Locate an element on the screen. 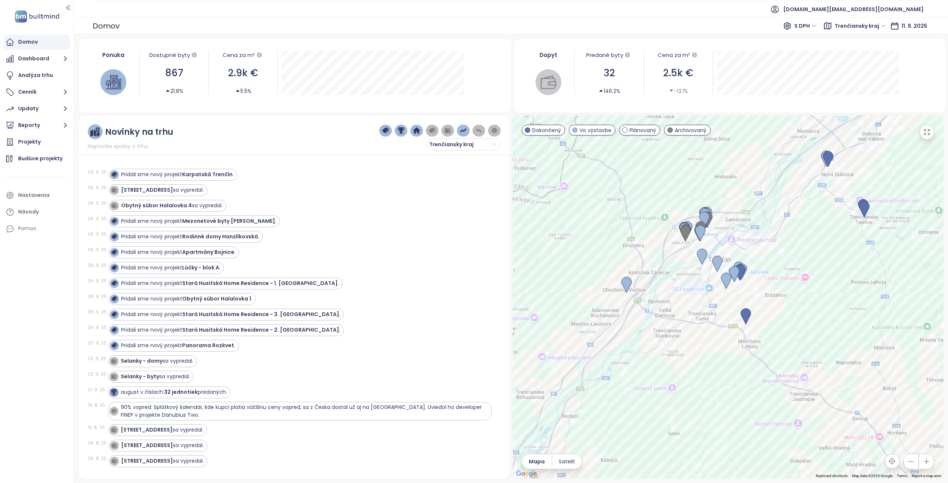  div: 2.9k € is located at coordinates (243, 73).